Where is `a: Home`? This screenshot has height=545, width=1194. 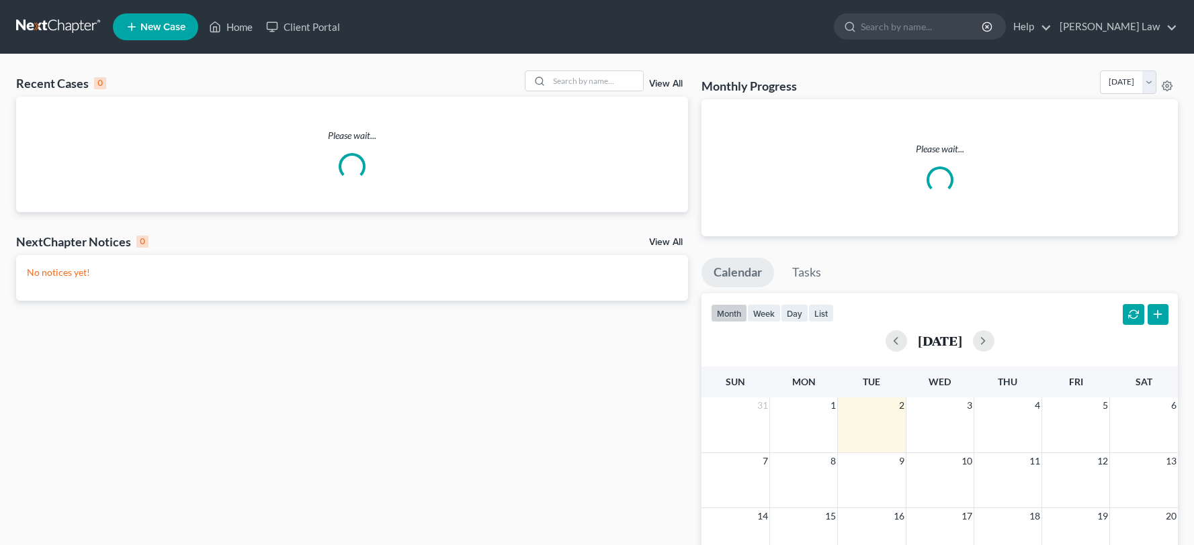 a: Home is located at coordinates (230, 27).